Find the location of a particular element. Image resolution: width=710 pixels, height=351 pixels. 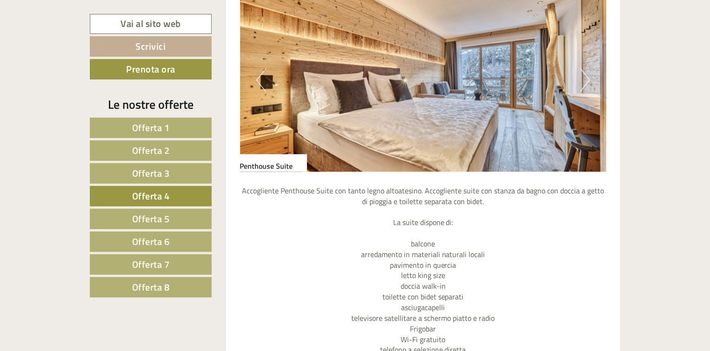

span: Offerta 6 is located at coordinates (151, 241).